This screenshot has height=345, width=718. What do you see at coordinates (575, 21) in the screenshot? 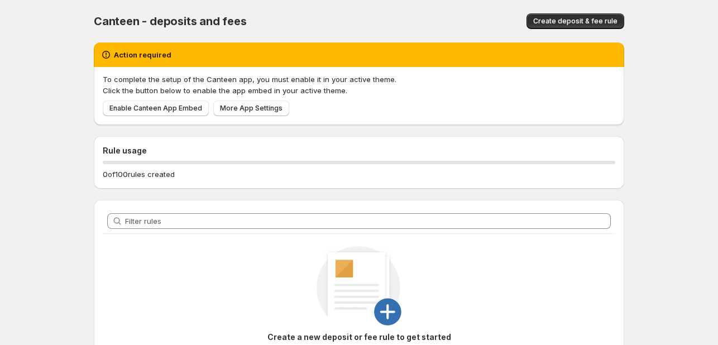
I see `button: Create deposit & fee rule` at bounding box center [575, 21].